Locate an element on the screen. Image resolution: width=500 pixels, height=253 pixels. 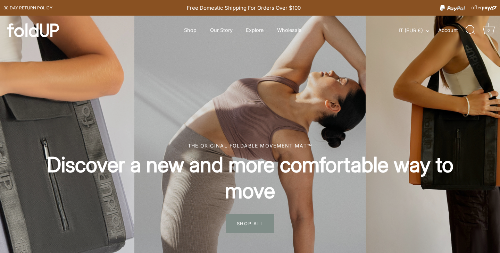
img: foldUP is located at coordinates (33, 30).